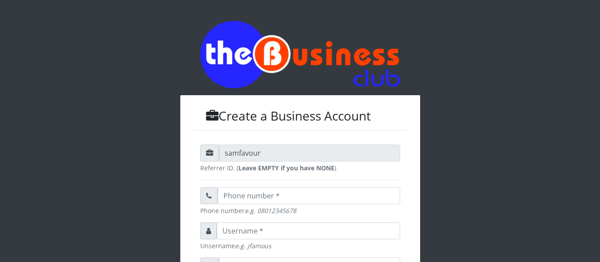 This screenshot has width=600, height=262. What do you see at coordinates (286, 167) in the screenshot?
I see `strong: Leave EMPTY if you have NONE` at bounding box center [286, 167].